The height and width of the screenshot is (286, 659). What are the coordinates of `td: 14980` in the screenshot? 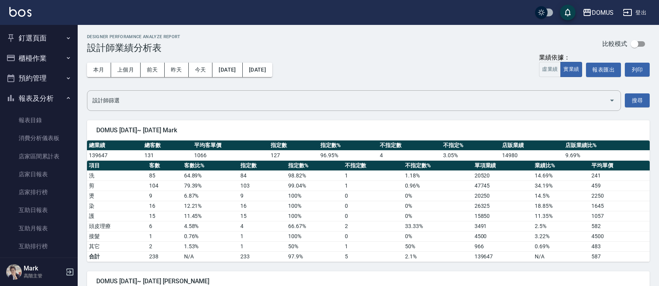 It's located at (532, 155).